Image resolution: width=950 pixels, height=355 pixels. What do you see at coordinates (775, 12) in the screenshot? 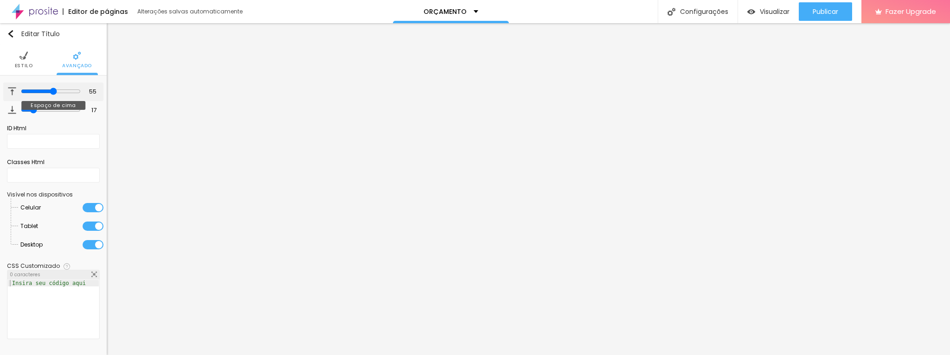
I see `span: Visualizar` at bounding box center [775, 12].